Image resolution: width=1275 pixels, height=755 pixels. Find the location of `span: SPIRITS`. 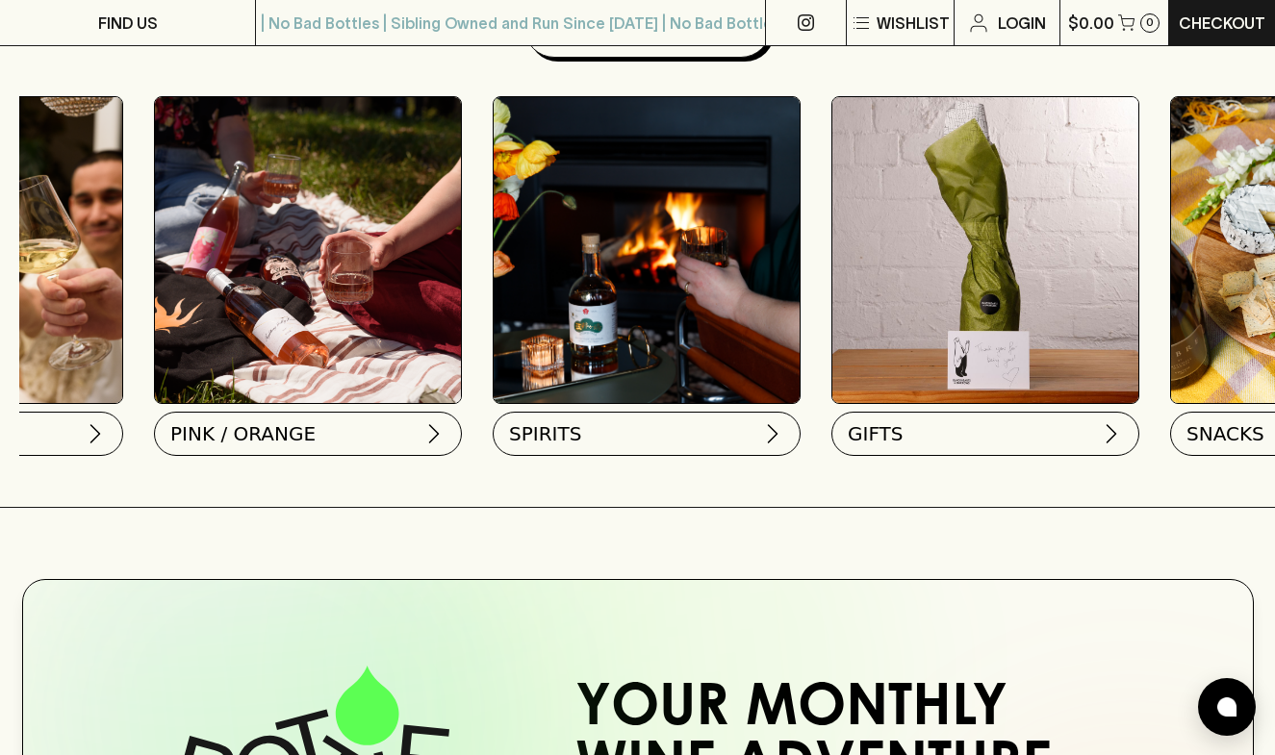

span: SPIRITS is located at coordinates (545, 434).